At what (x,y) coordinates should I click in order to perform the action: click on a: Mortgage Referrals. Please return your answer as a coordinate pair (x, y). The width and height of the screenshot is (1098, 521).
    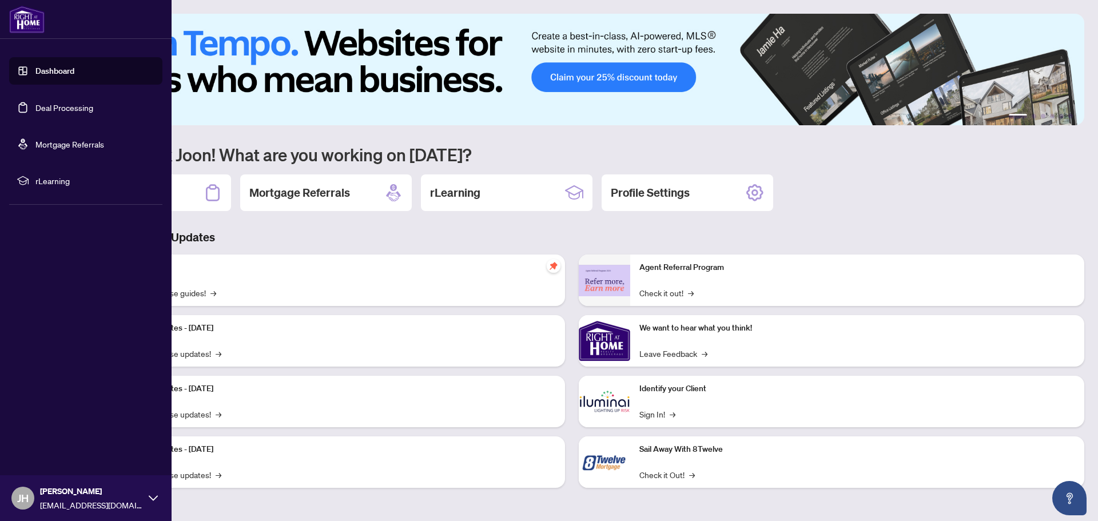
    Looking at the image, I should click on (70, 144).